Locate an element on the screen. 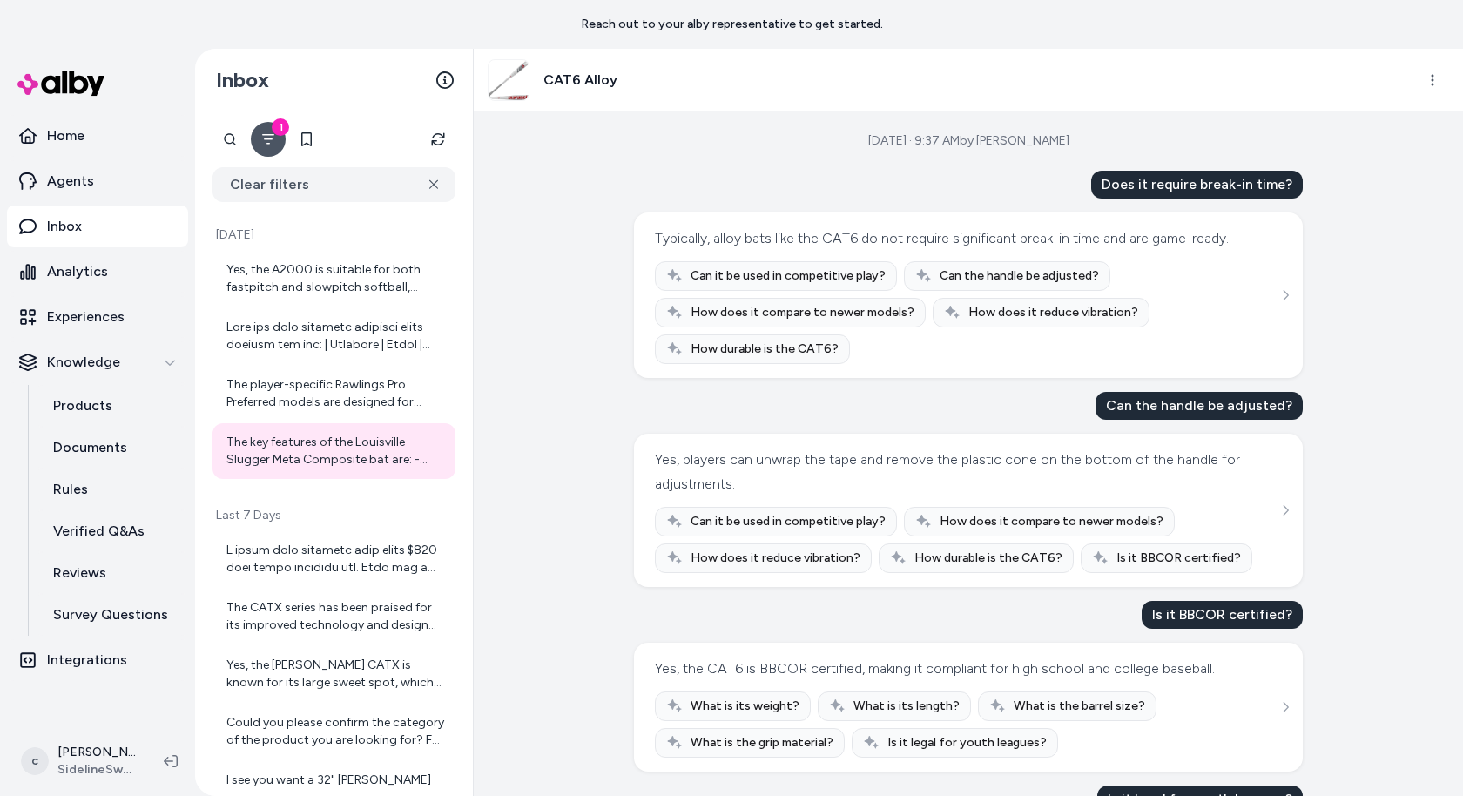  img: alby Logo is located at coordinates (61, 83).